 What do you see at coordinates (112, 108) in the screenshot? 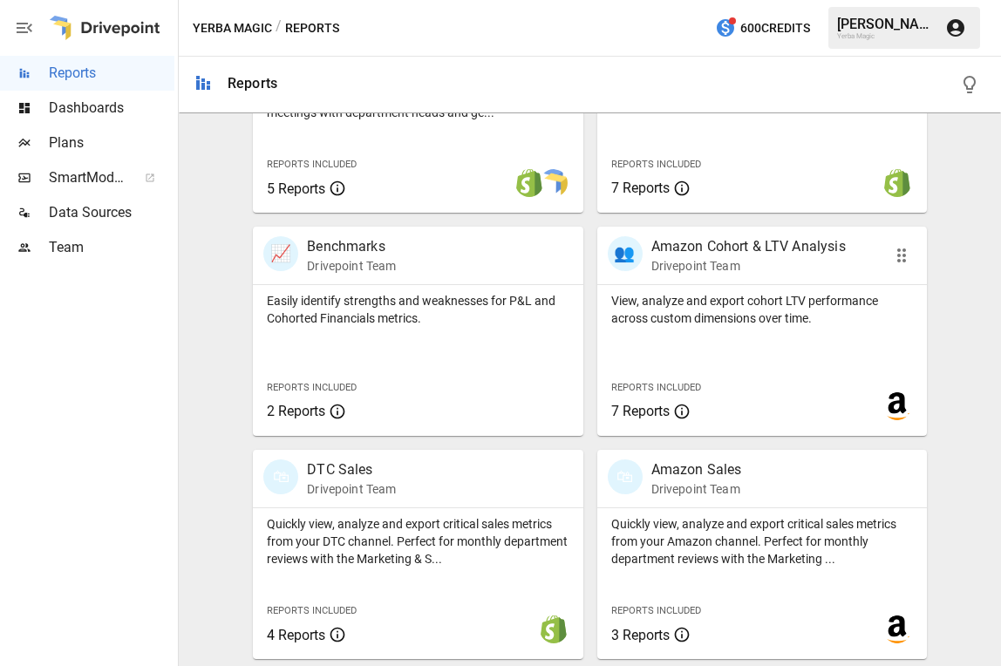
I see `span: Dashboards` at bounding box center [112, 108].